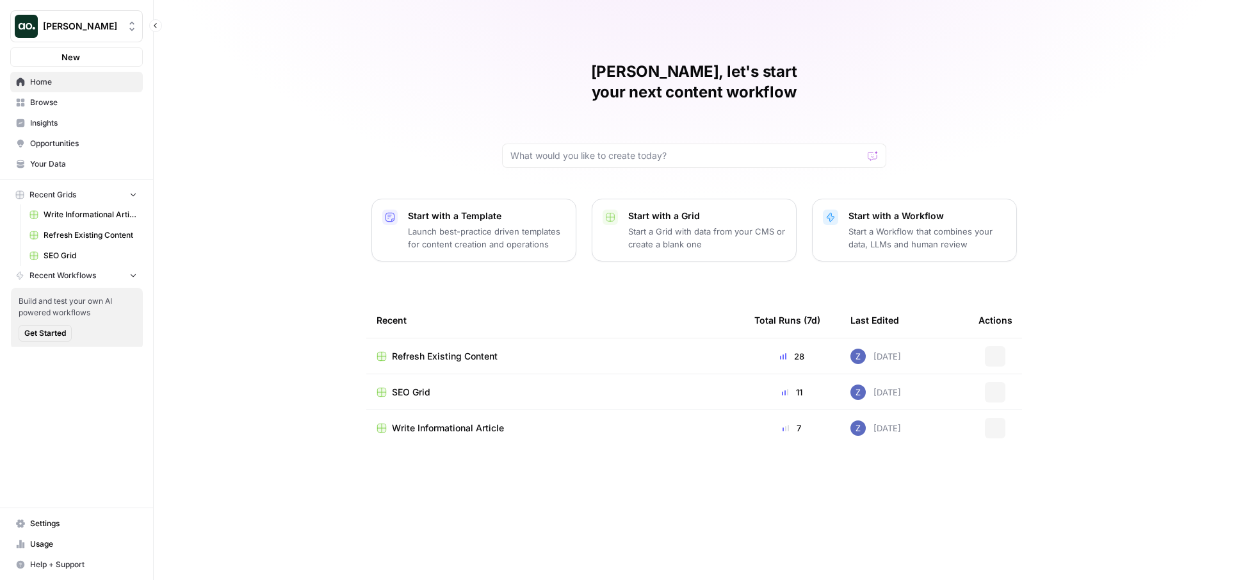  Describe the element at coordinates (76, 123) in the screenshot. I see `a: Insights` at that location.